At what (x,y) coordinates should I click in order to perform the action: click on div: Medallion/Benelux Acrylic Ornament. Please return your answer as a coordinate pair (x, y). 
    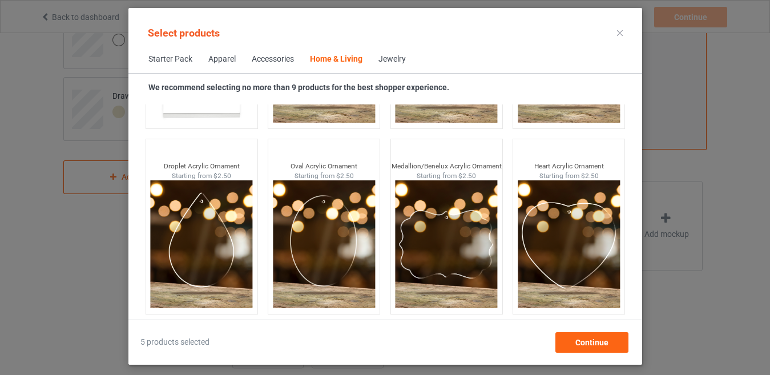
    Looking at the image, I should click on (446, 166).